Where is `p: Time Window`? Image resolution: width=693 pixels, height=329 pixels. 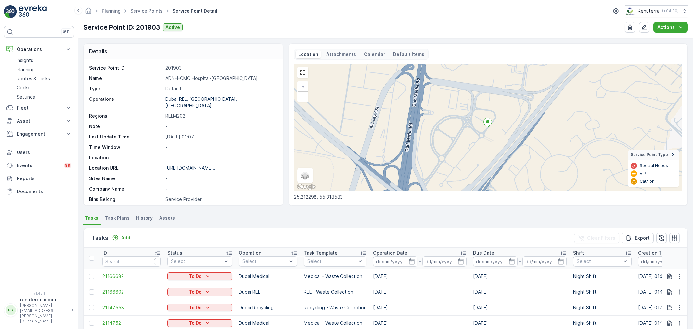 p: Time Window is located at coordinates (126, 147).